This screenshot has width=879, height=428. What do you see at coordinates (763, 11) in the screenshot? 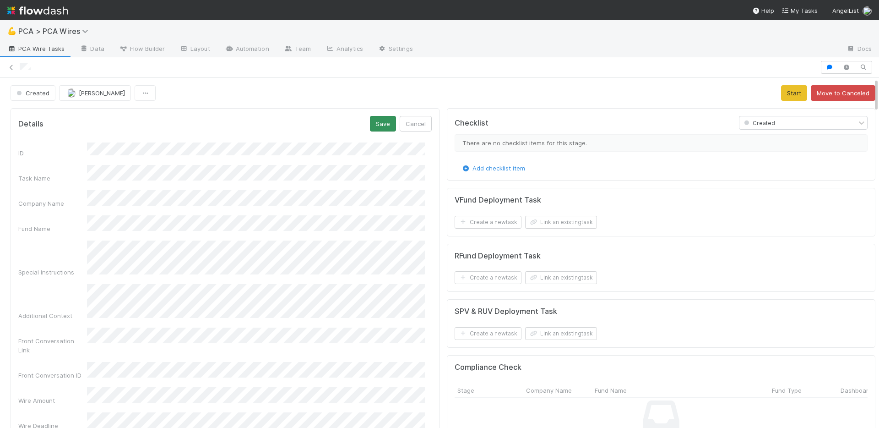
I see `div: Help` at bounding box center [763, 11].